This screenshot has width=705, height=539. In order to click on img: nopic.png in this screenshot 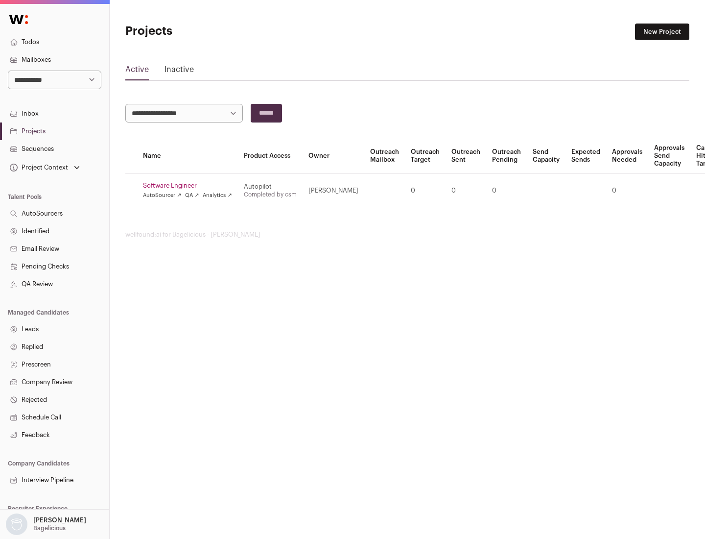, I will do `click(17, 524)`.